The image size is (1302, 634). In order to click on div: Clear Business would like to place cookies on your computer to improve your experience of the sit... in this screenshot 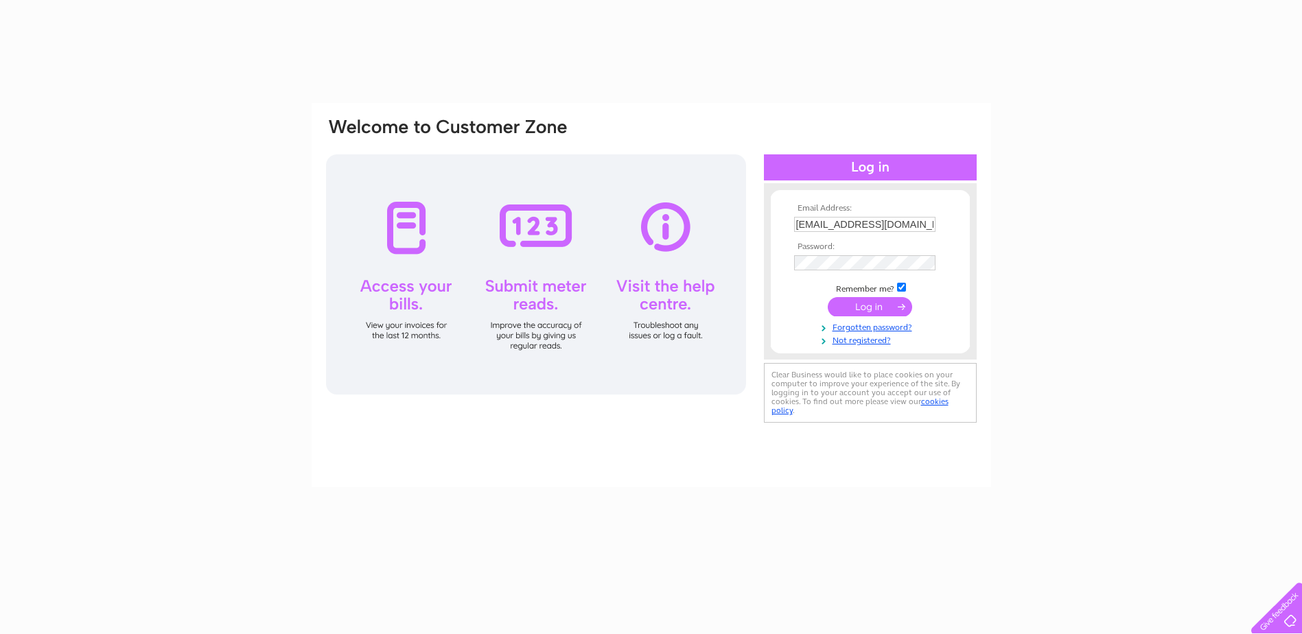, I will do `click(870, 393)`.